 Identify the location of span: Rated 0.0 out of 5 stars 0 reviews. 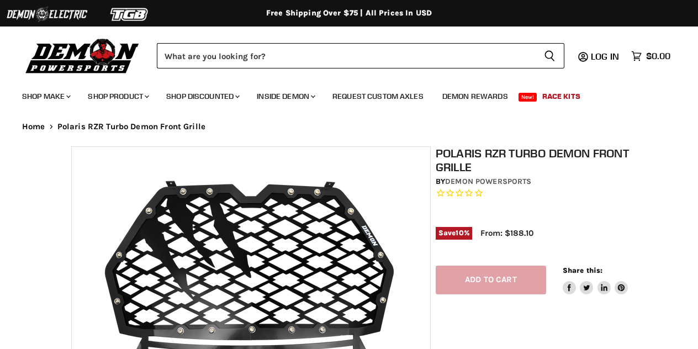
(533, 193).